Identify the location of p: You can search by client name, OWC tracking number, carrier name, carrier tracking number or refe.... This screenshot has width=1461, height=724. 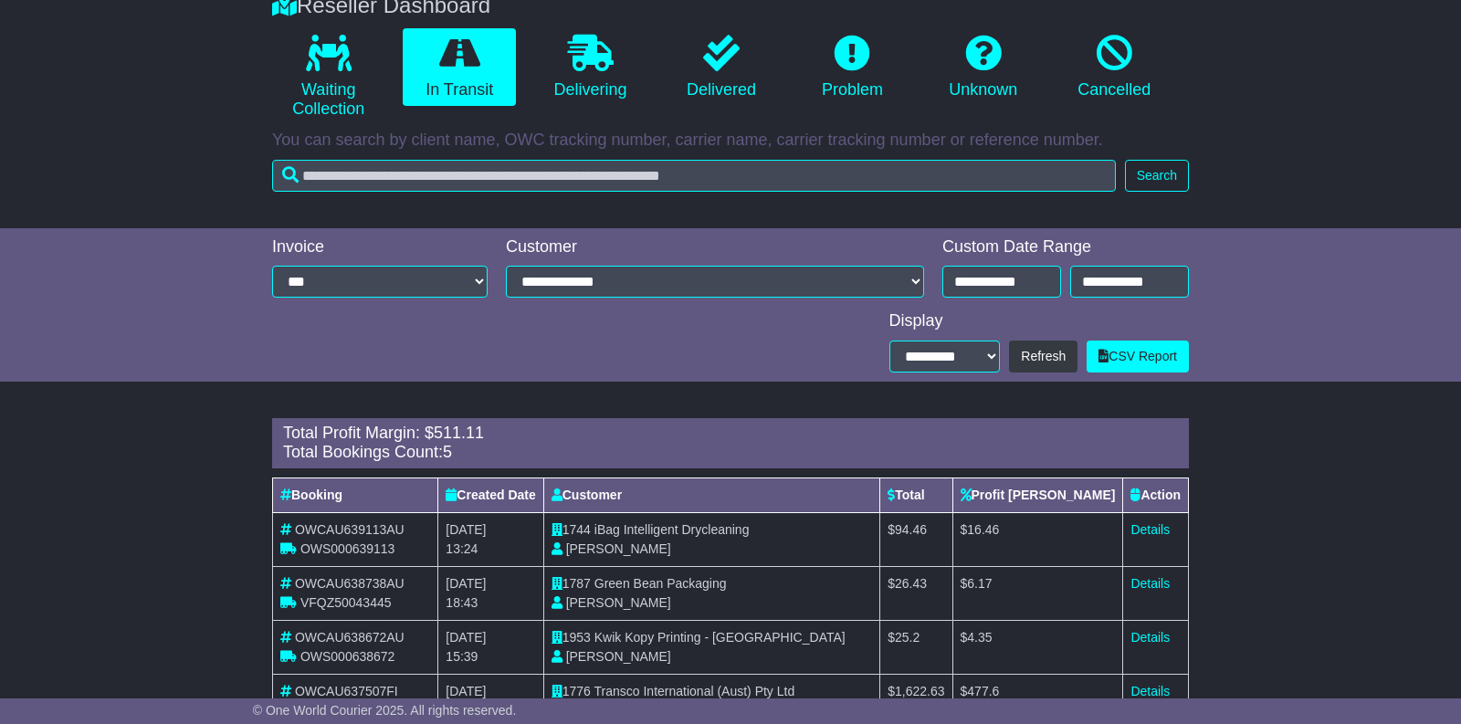
(730, 141).